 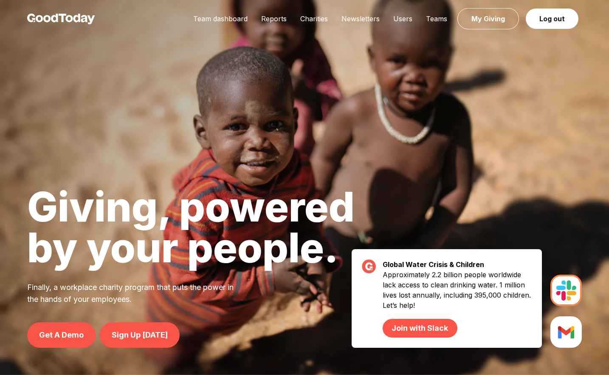 I want to click on a: Join with Slack, so click(x=420, y=328).